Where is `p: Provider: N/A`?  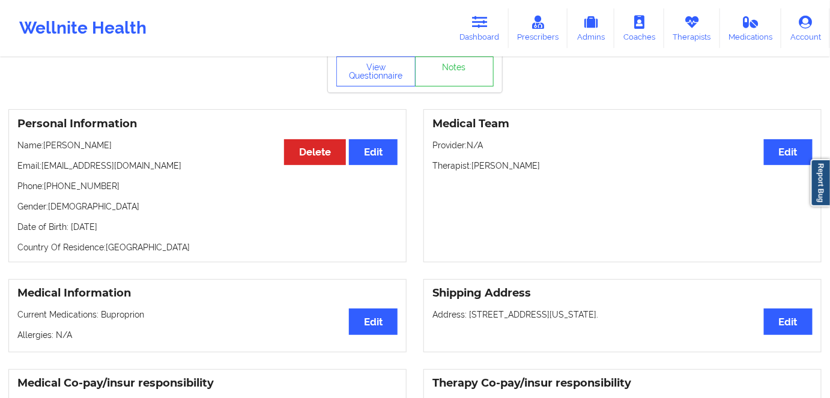 p: Provider: N/A is located at coordinates (622, 145).